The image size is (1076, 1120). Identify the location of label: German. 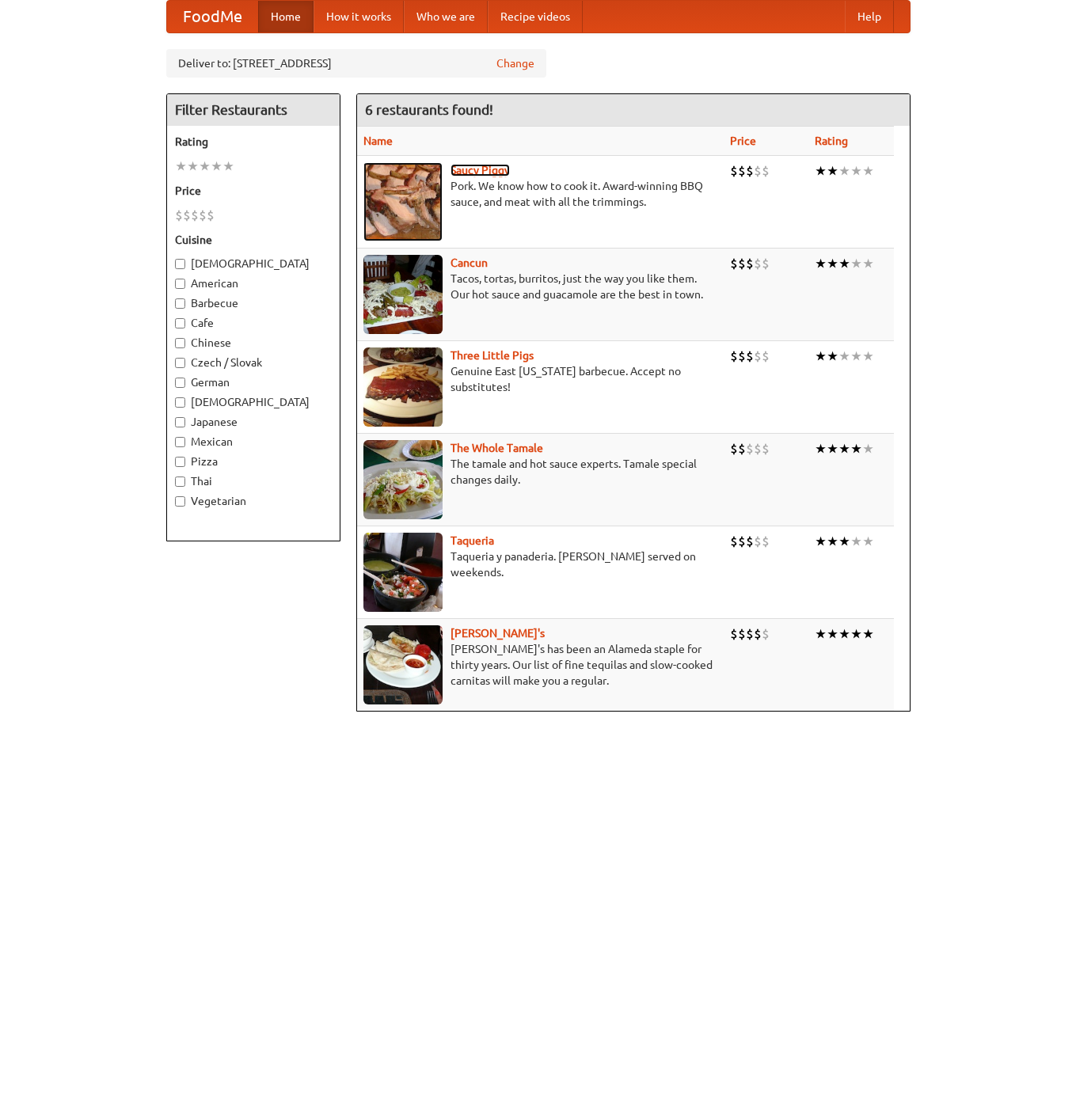
(253, 382).